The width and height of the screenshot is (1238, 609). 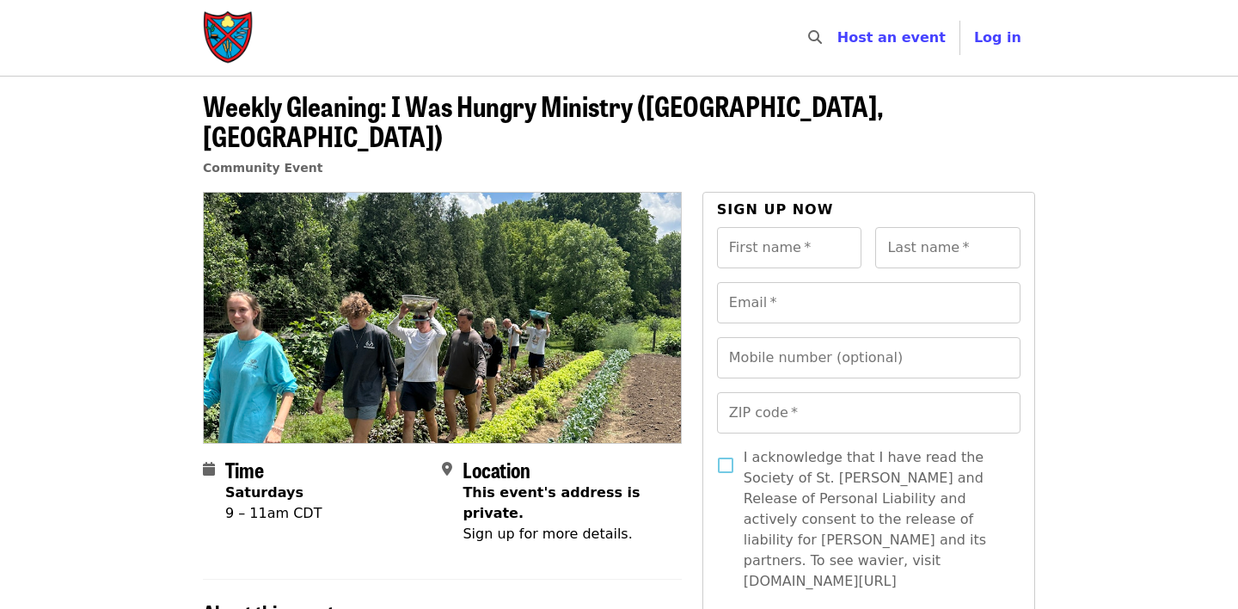 What do you see at coordinates (262, 168) in the screenshot?
I see `a: Community Event` at bounding box center [262, 168].